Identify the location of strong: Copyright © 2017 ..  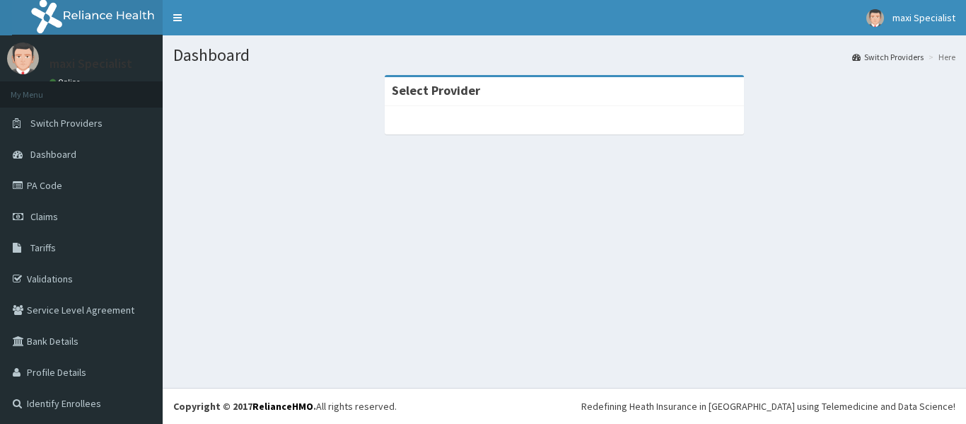
(245, 406).